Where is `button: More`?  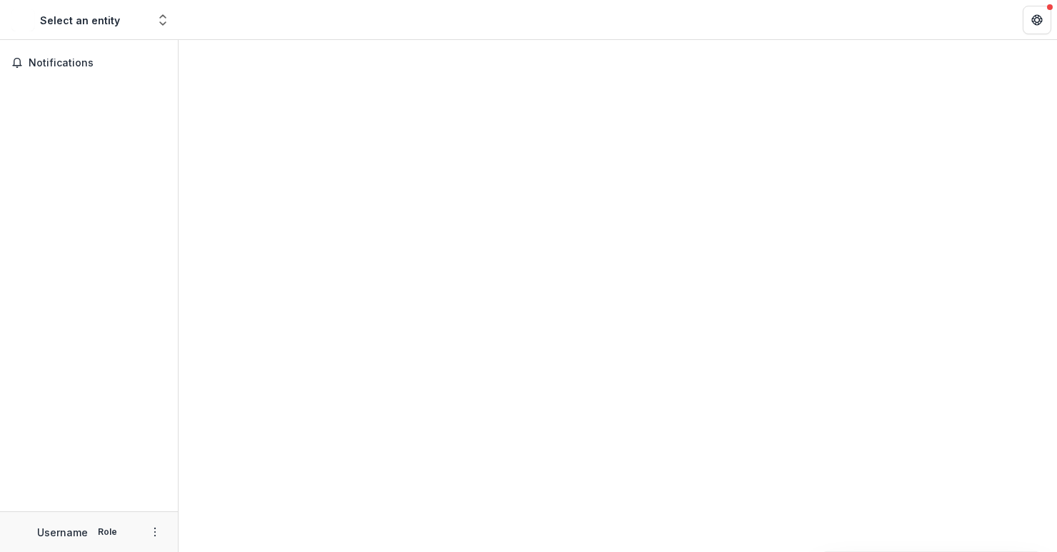
button: More is located at coordinates (155, 532).